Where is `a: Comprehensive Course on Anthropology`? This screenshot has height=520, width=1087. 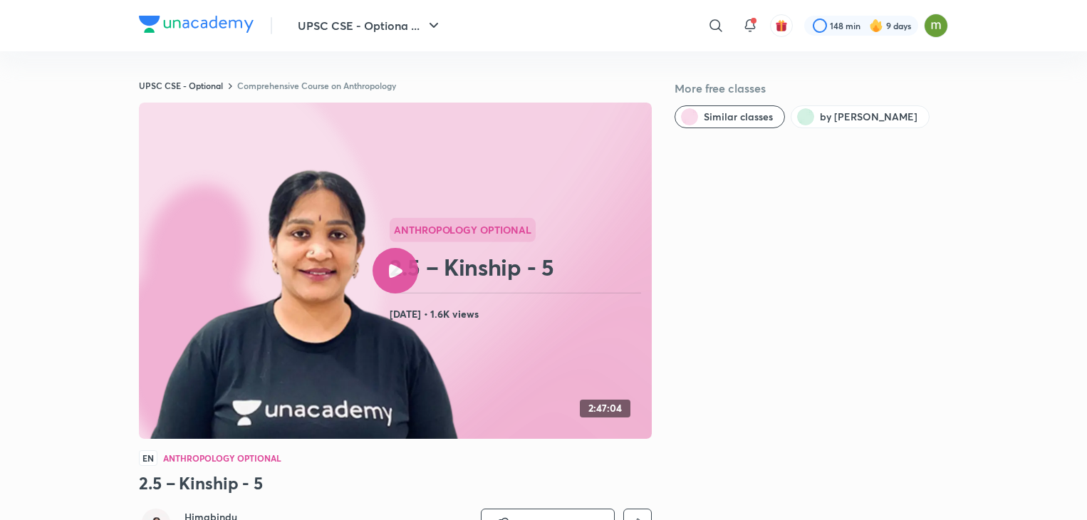 a: Comprehensive Course on Anthropology is located at coordinates (316, 85).